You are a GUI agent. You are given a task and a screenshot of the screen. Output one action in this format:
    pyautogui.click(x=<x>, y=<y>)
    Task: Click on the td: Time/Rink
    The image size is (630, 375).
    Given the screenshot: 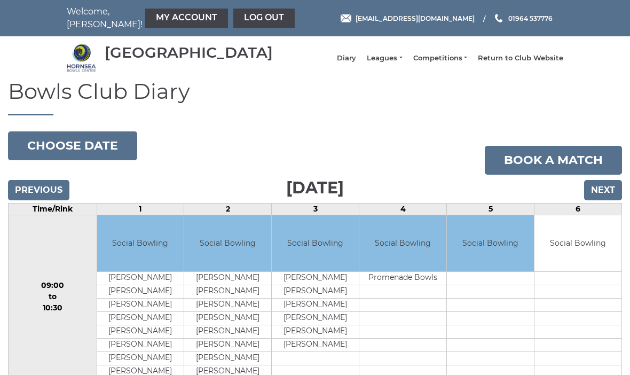 What is the action you would take?
    pyautogui.click(x=53, y=209)
    